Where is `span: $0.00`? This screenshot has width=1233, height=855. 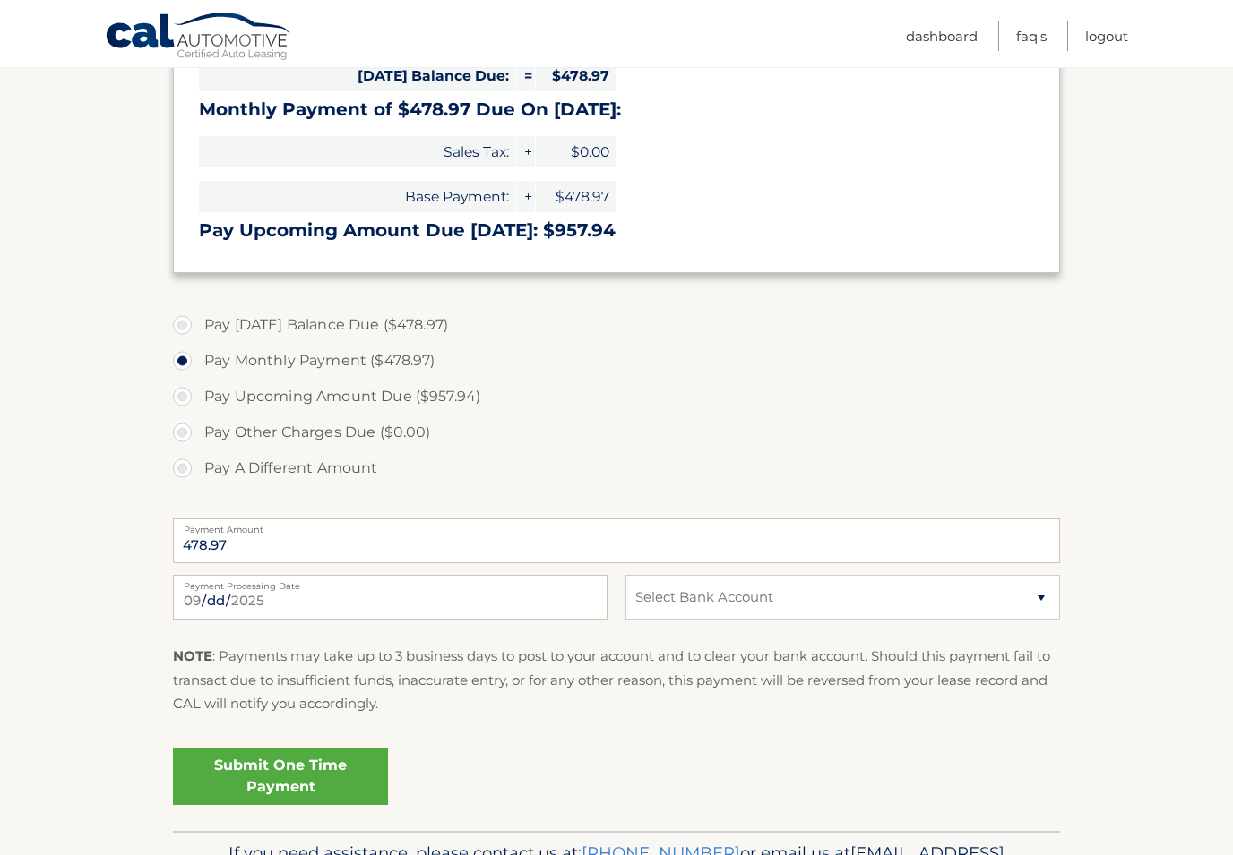 span: $0.00 is located at coordinates (576, 151).